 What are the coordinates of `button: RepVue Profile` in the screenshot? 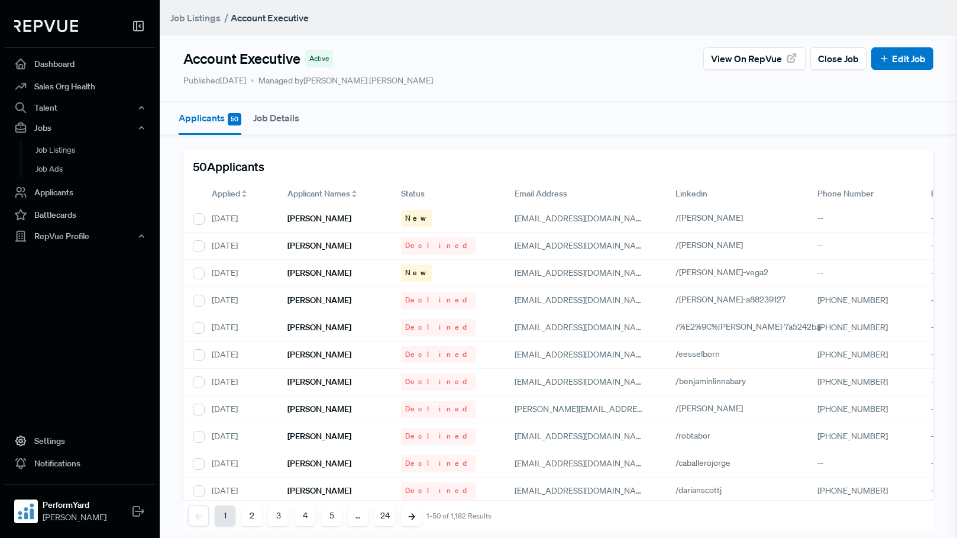 It's located at (80, 236).